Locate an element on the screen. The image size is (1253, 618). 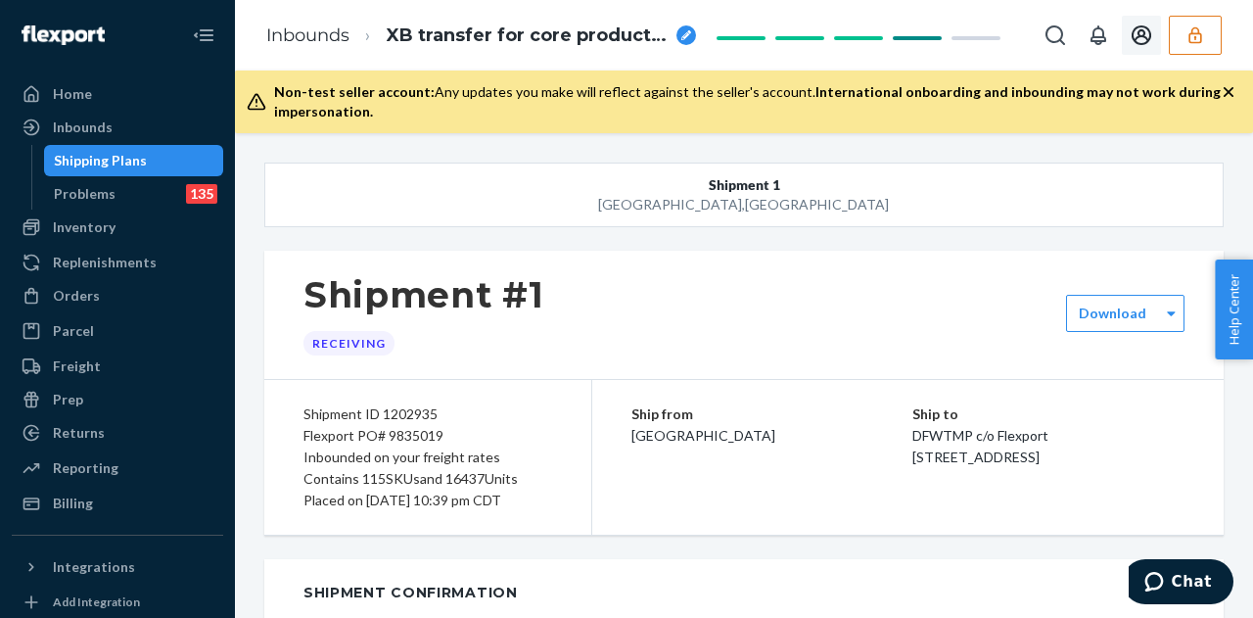
a: Inventory is located at coordinates (118, 227).